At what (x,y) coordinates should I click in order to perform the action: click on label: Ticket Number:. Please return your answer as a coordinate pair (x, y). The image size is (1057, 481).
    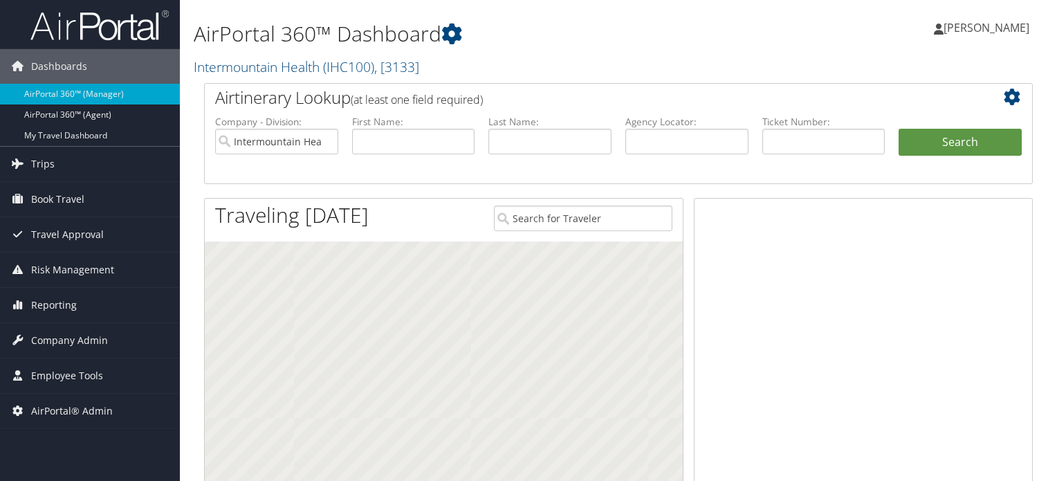
    Looking at the image, I should click on (824, 122).